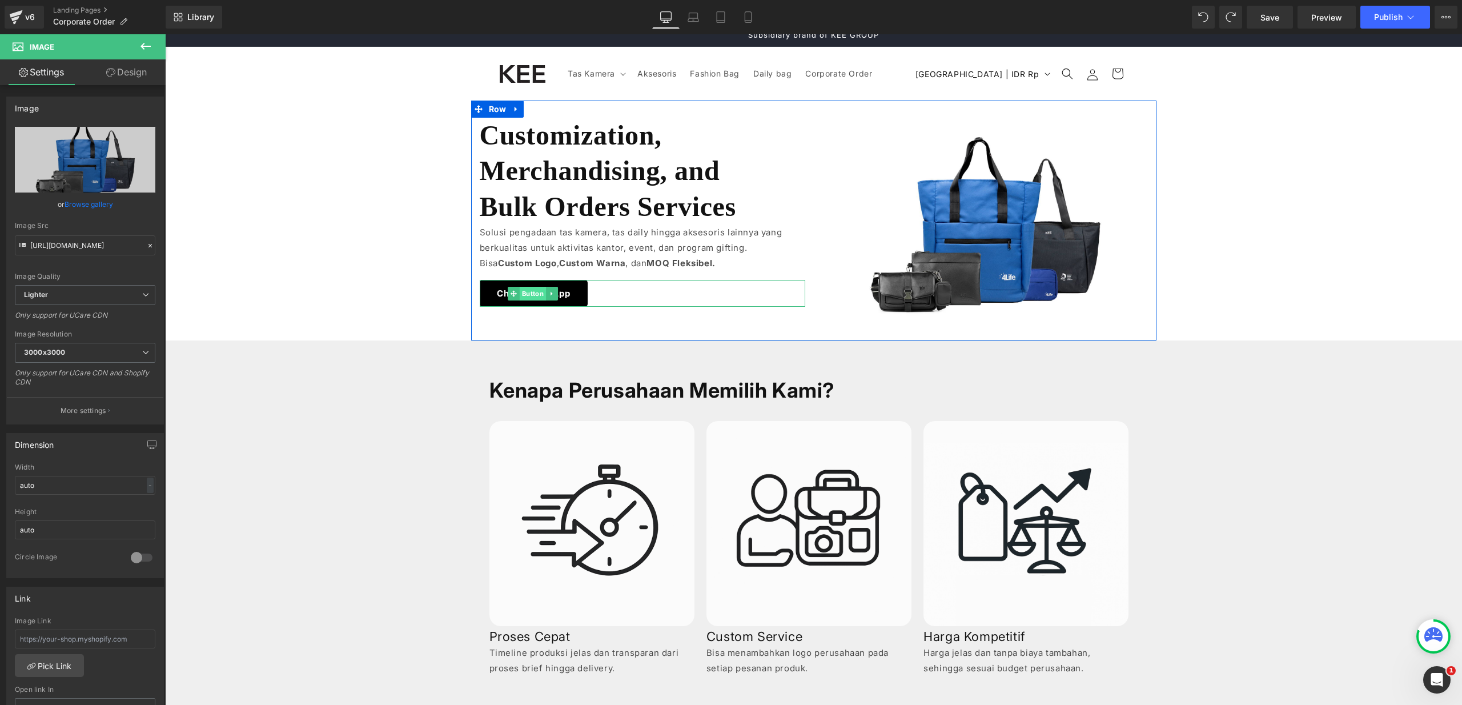 The width and height of the screenshot is (1462, 705). I want to click on span: Preview, so click(1326, 17).